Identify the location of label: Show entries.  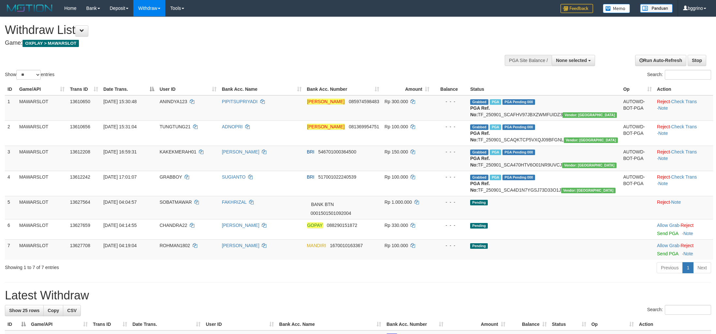
(30, 75).